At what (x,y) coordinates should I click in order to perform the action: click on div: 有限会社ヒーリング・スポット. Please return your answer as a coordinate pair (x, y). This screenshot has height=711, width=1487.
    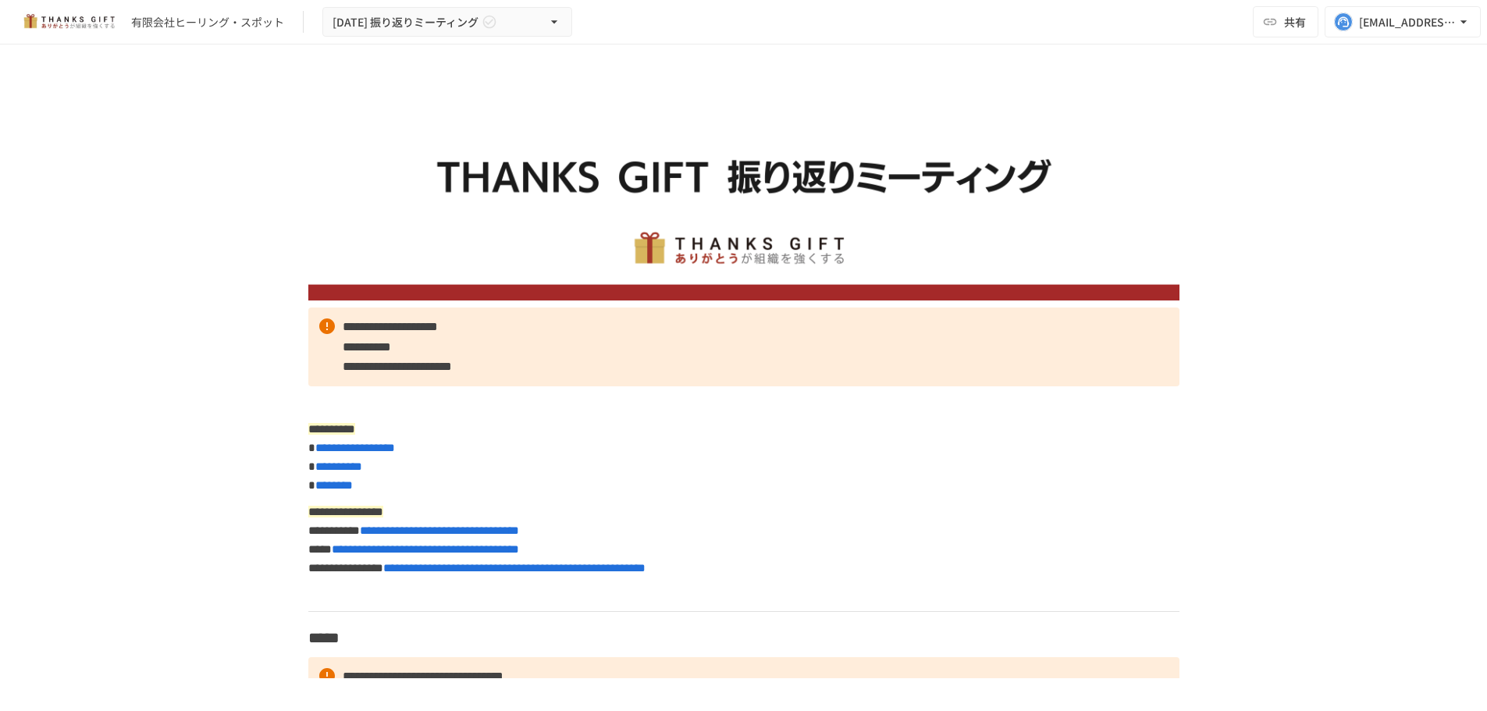
    Looking at the image, I should click on (208, 22).